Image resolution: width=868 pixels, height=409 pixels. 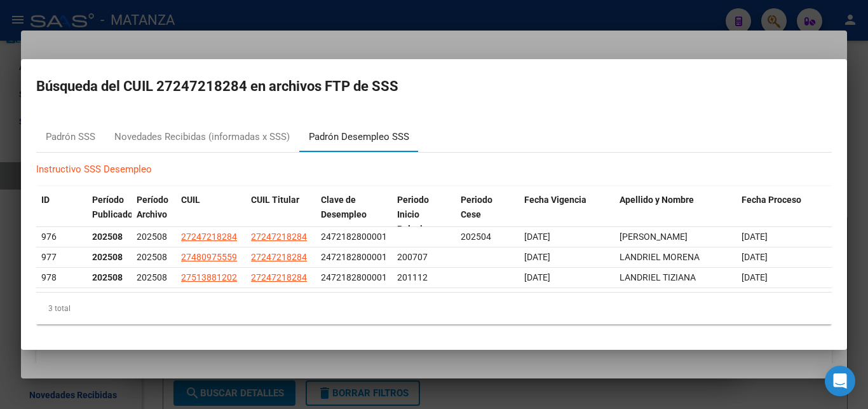 I want to click on span: Periodo Inicio Relacion, so click(x=415, y=214).